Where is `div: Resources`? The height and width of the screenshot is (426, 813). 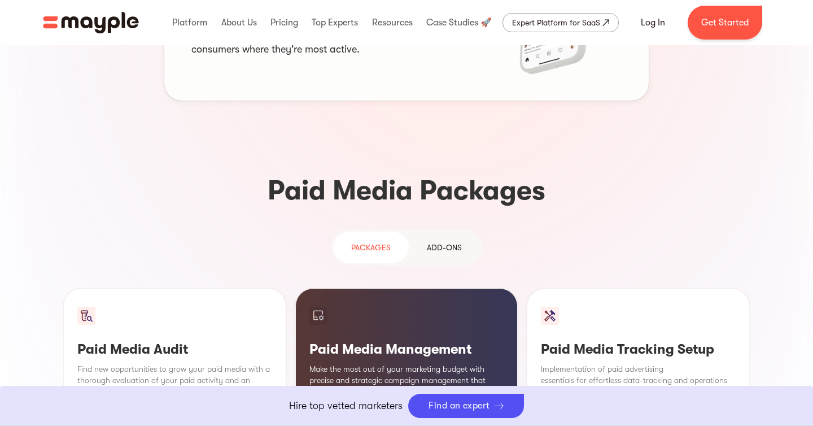 div: Resources is located at coordinates (393, 23).